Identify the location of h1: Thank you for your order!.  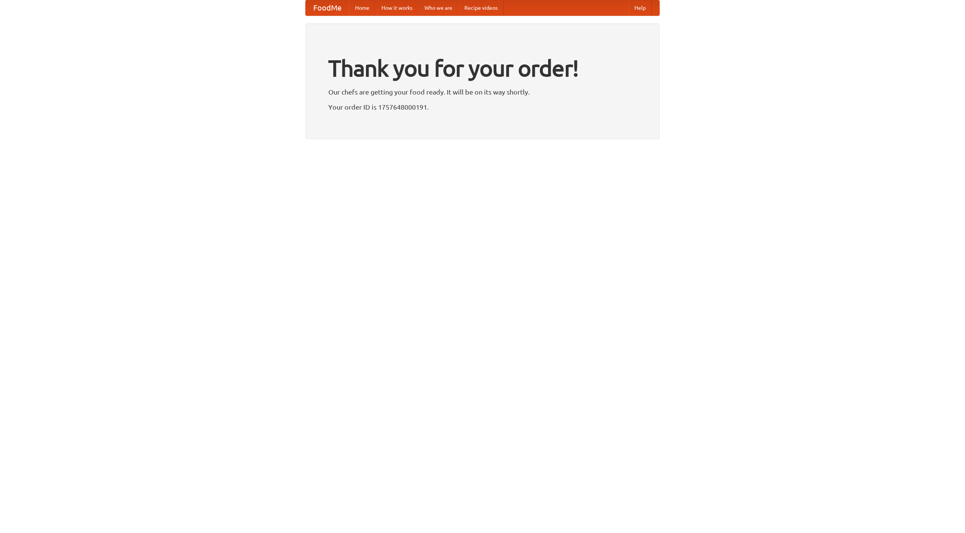
(483, 68).